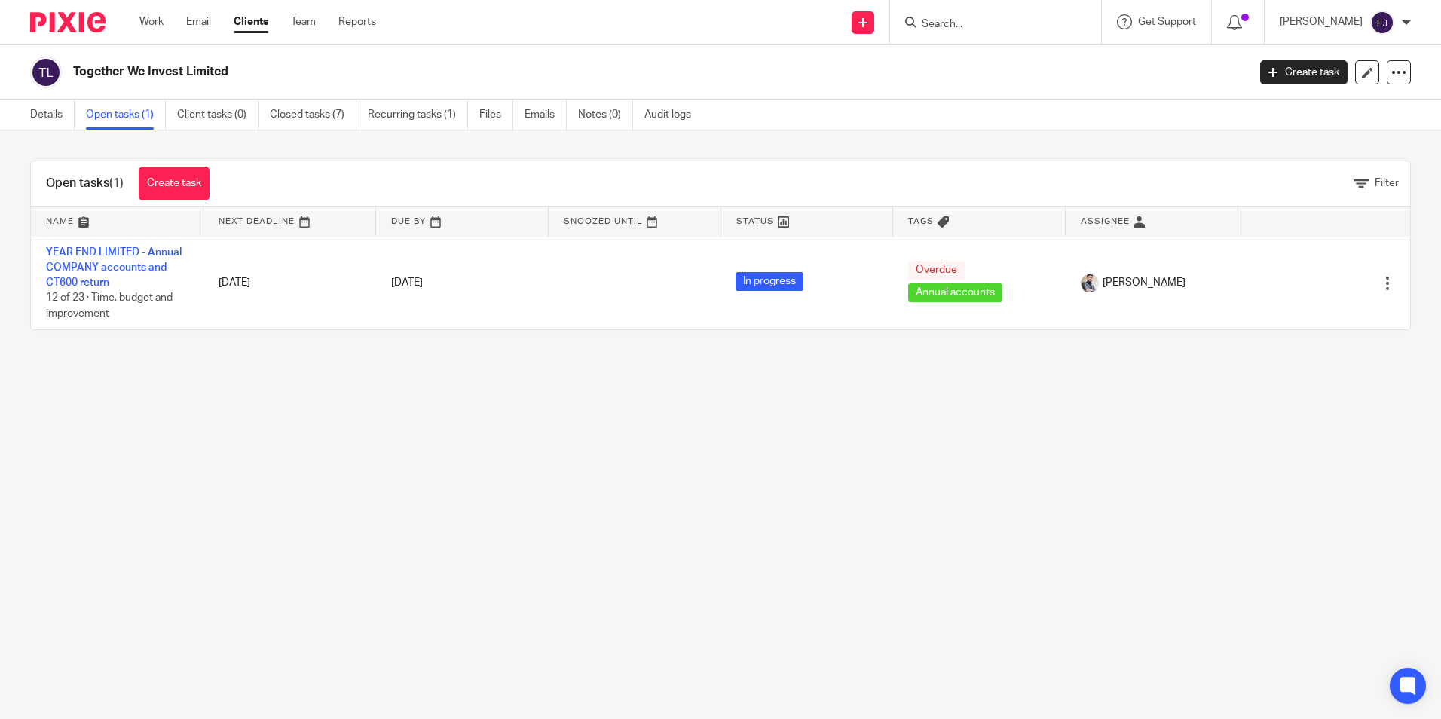 The width and height of the screenshot is (1441, 719). I want to click on span: Tags, so click(921, 221).